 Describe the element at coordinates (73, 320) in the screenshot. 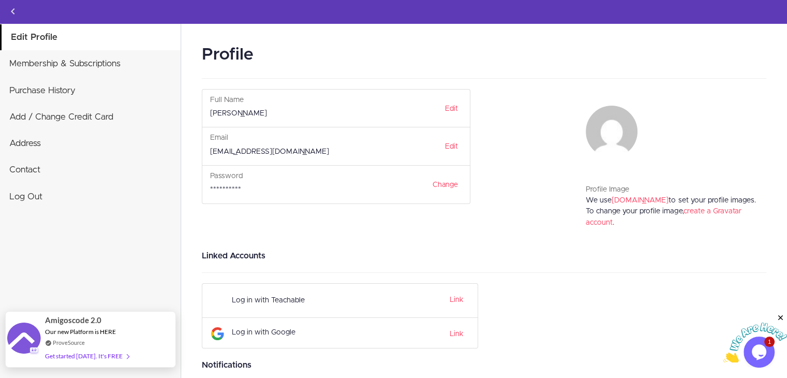

I see `span: Amigoscode 2.0` at that location.